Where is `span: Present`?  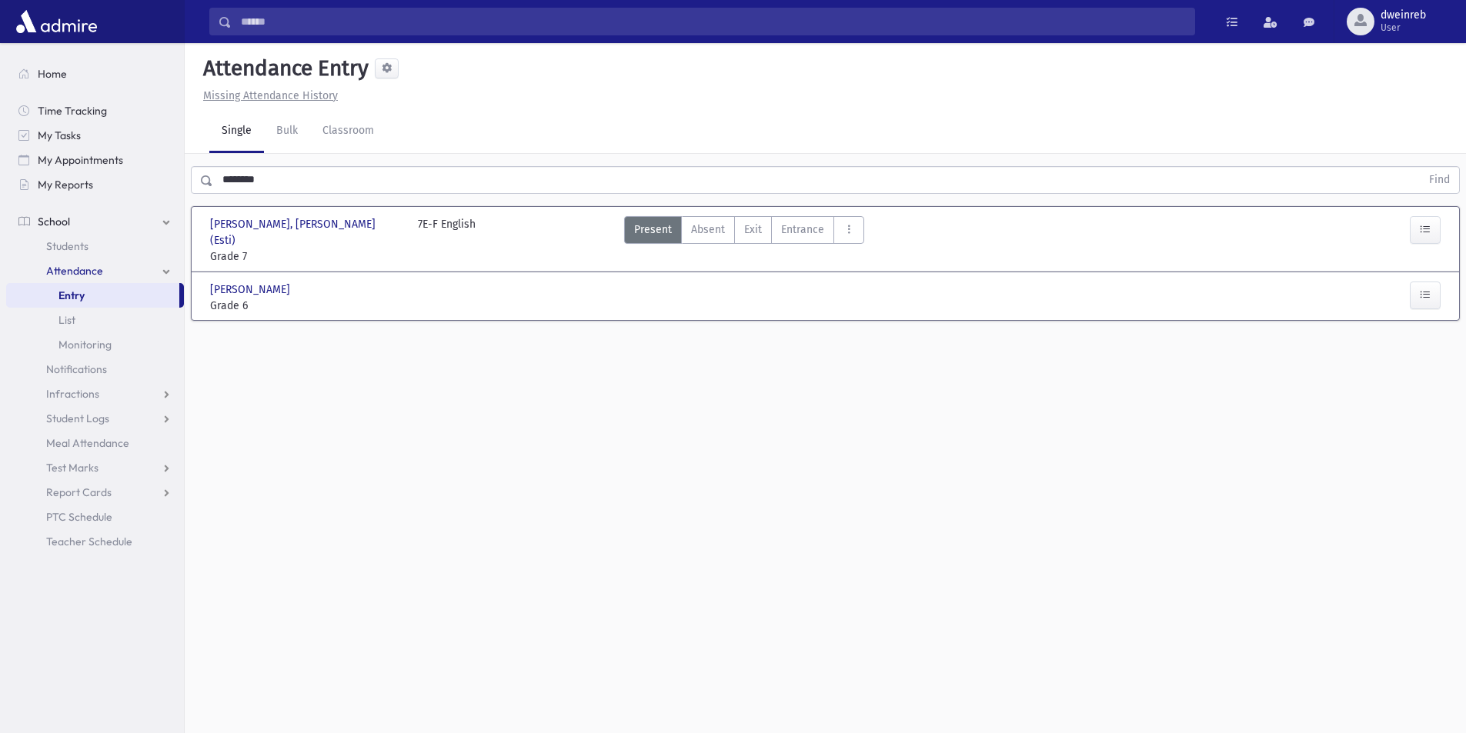
span: Present is located at coordinates (653, 229).